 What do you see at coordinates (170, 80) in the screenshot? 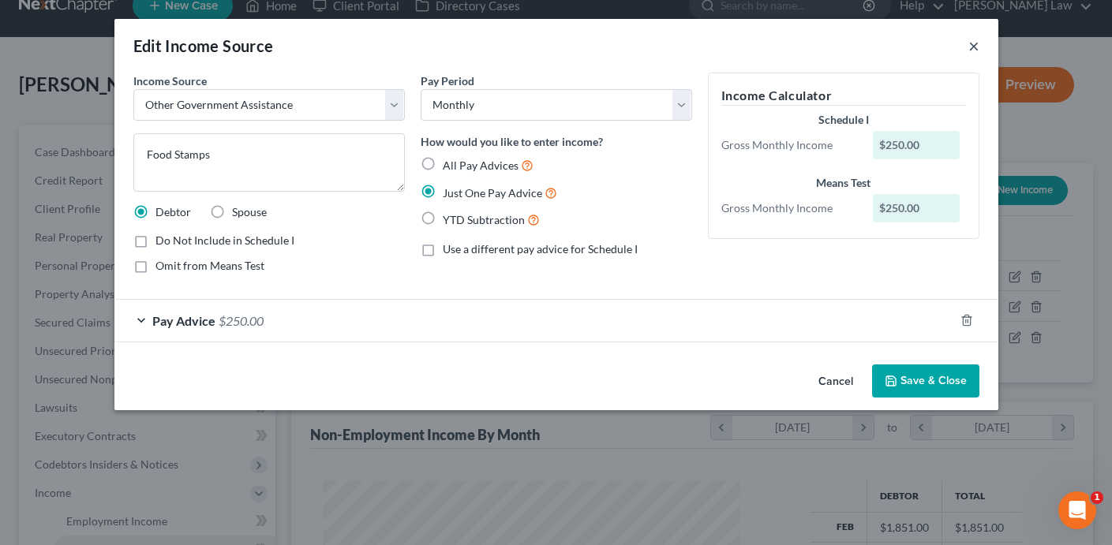
I see `span: Income Source` at bounding box center [170, 80].